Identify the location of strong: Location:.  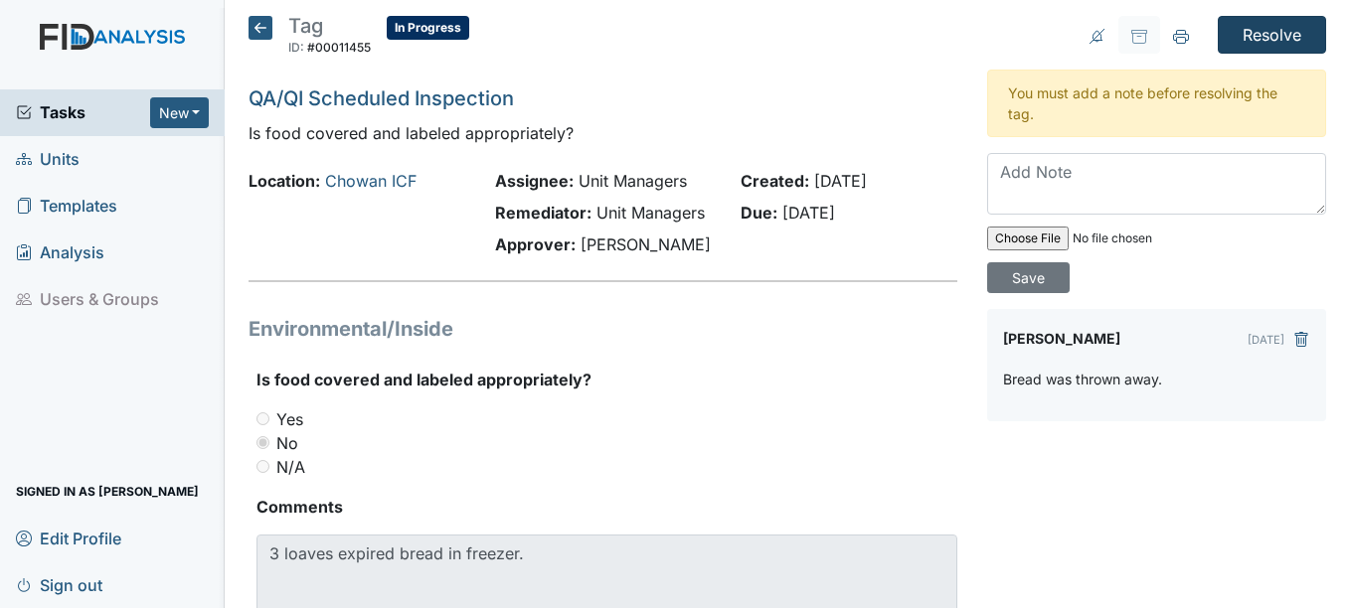
(284, 181).